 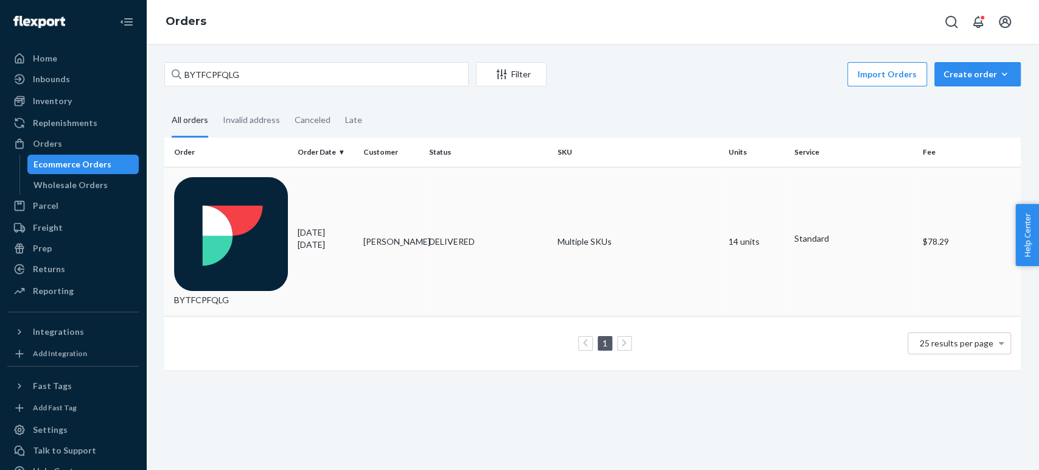 What do you see at coordinates (83, 185) in the screenshot?
I see `a: Wholesale Orders` at bounding box center [83, 185].